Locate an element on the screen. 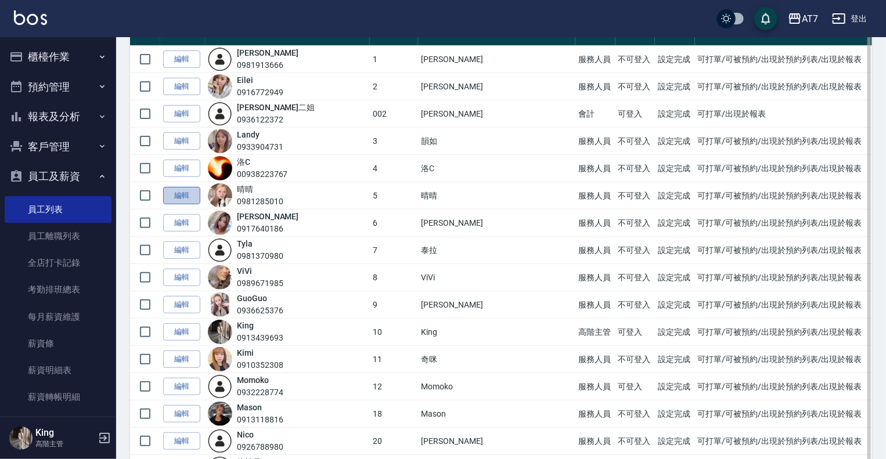 The height and width of the screenshot is (459, 886). a: 晴晴 is located at coordinates (245, 189).